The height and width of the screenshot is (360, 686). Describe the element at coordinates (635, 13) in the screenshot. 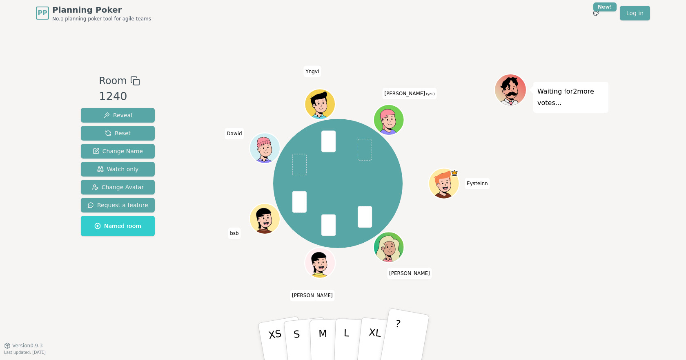

I see `a: Log in` at that location.